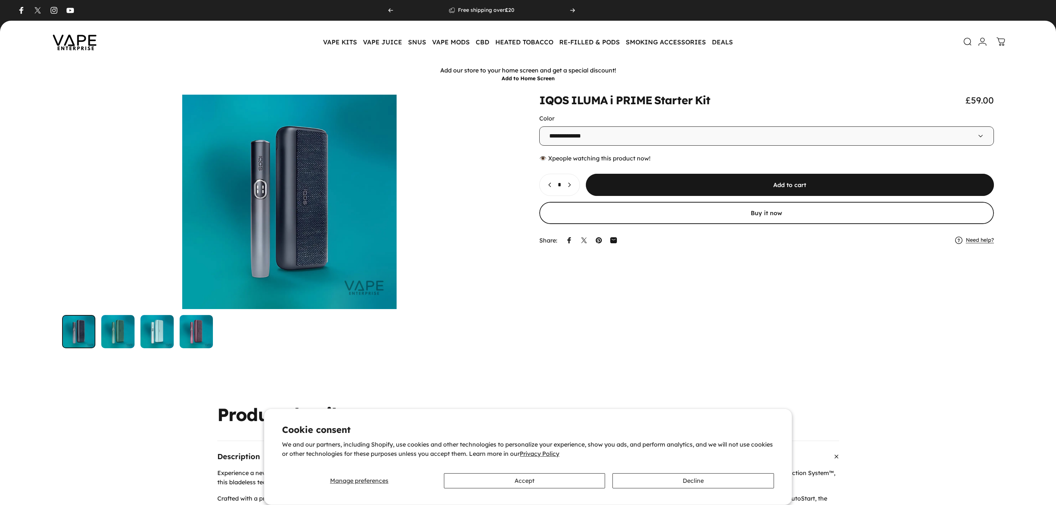 The height and width of the screenshot is (505, 1056). I want to click on animate-element: IQOS, so click(554, 100).